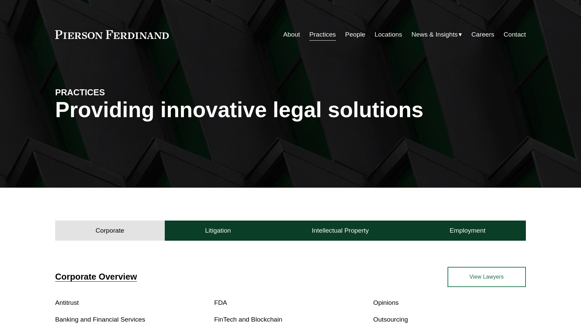 This screenshot has height=333, width=581. I want to click on a: Practices, so click(322, 35).